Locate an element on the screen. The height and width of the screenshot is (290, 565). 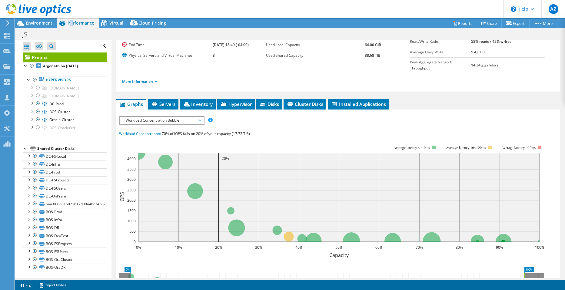
div: Shared Cluster Disks is located at coordinates (72, 149).